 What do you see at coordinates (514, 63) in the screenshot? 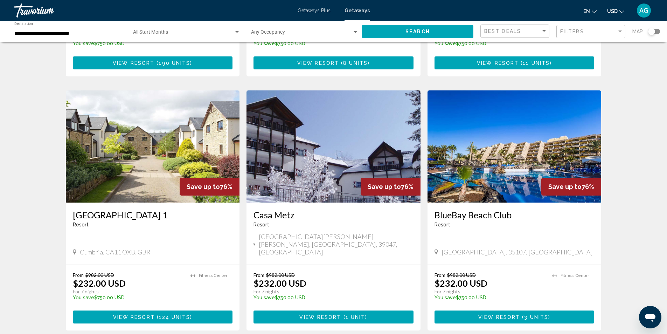
I see `a: View Resort(11 units)` at bounding box center [514, 63].